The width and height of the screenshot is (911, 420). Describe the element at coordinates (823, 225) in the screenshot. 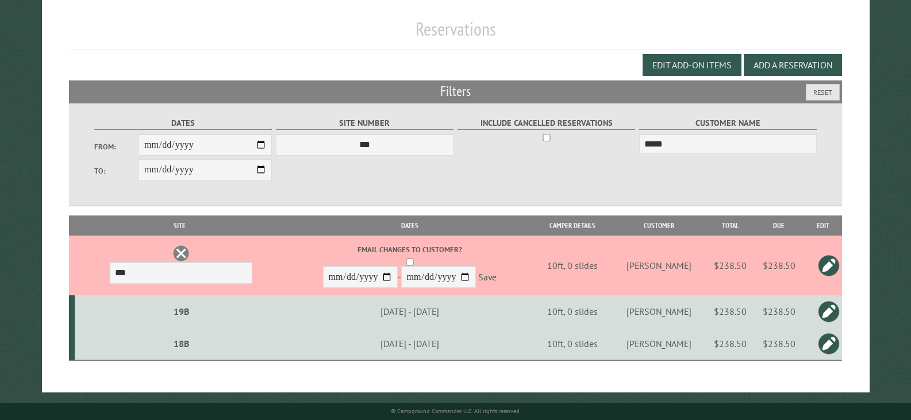

I see `th: Edit` at that location.